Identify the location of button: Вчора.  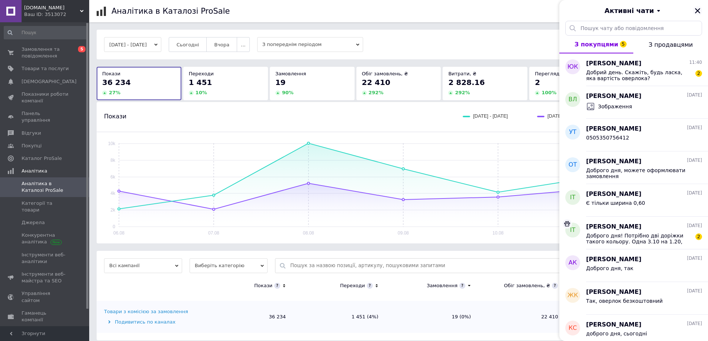
(221, 45).